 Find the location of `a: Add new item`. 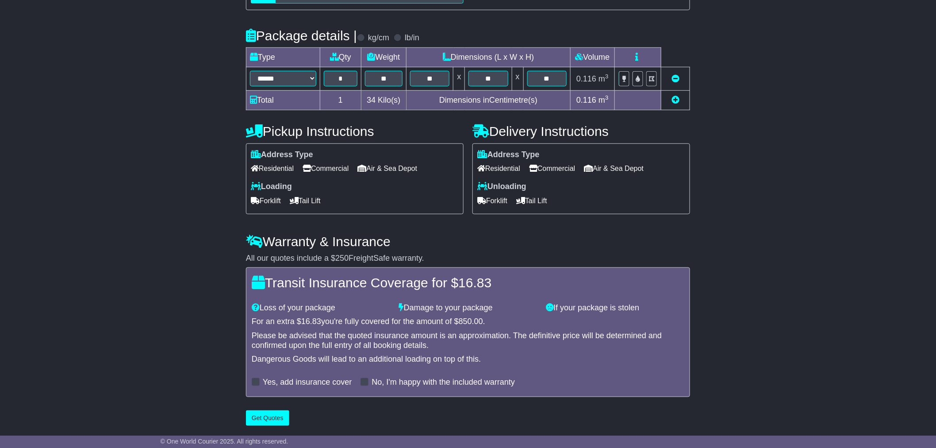

a: Add new item is located at coordinates (675, 100).